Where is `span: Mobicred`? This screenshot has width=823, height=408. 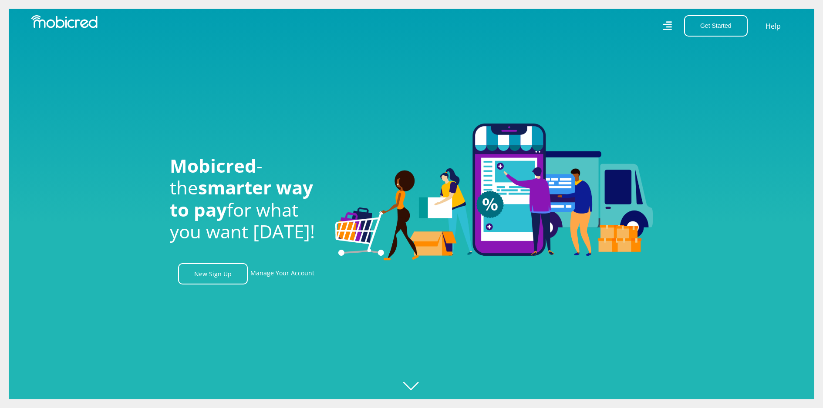 span: Mobicred is located at coordinates (213, 165).